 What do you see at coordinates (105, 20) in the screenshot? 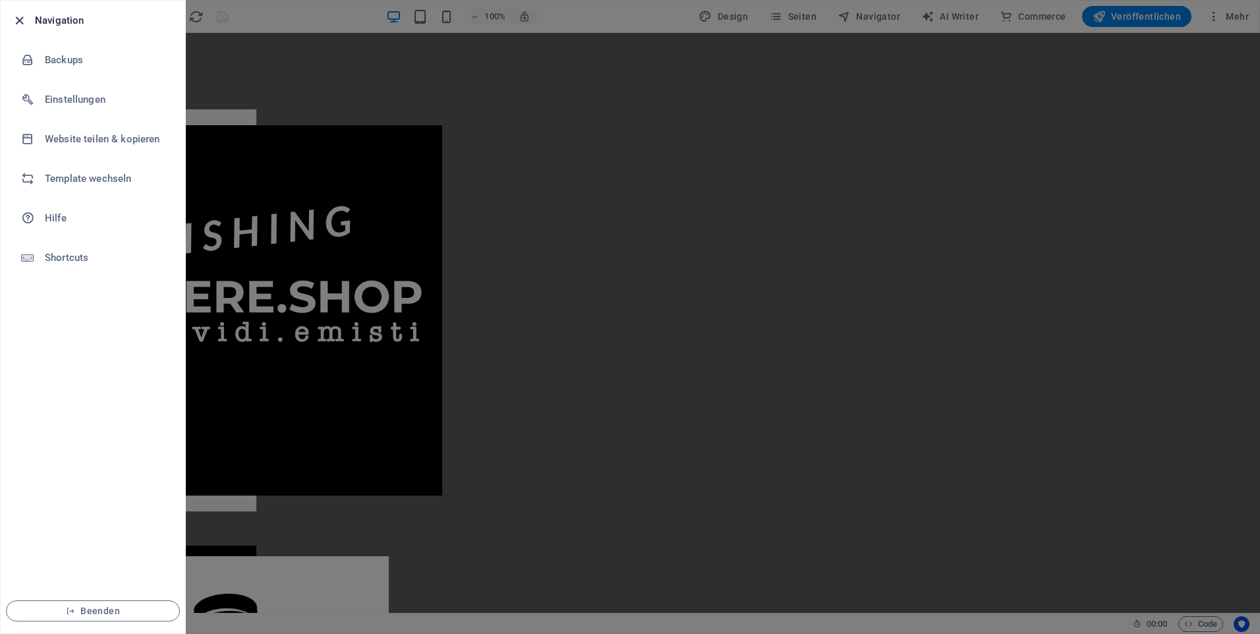
I see `h6: Navigation` at bounding box center [105, 20].